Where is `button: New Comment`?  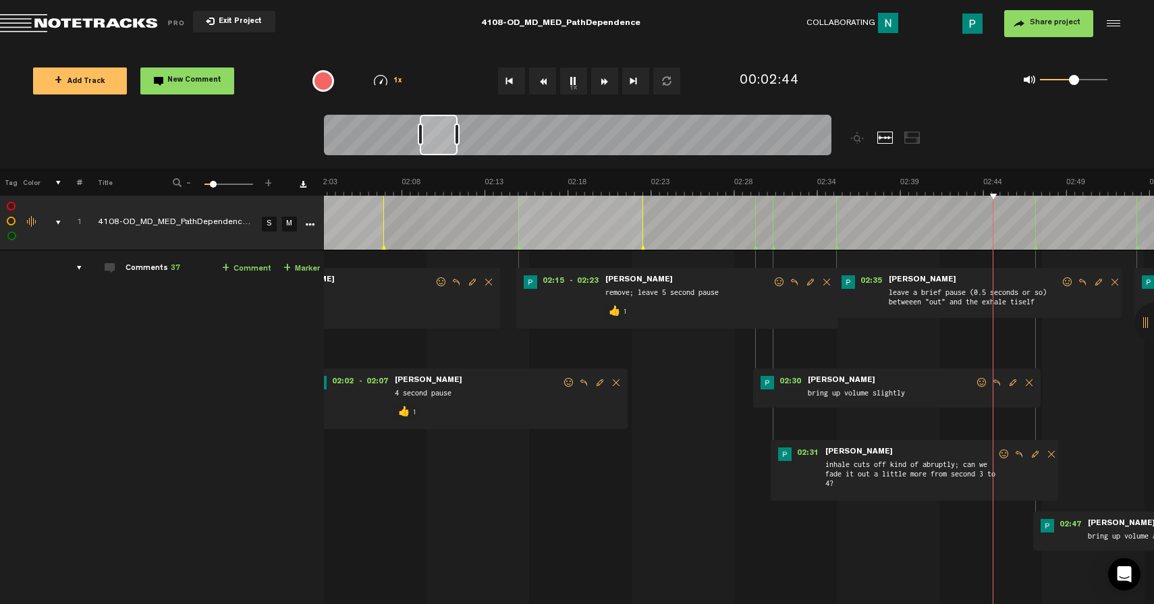 button: New Comment is located at coordinates (187, 81).